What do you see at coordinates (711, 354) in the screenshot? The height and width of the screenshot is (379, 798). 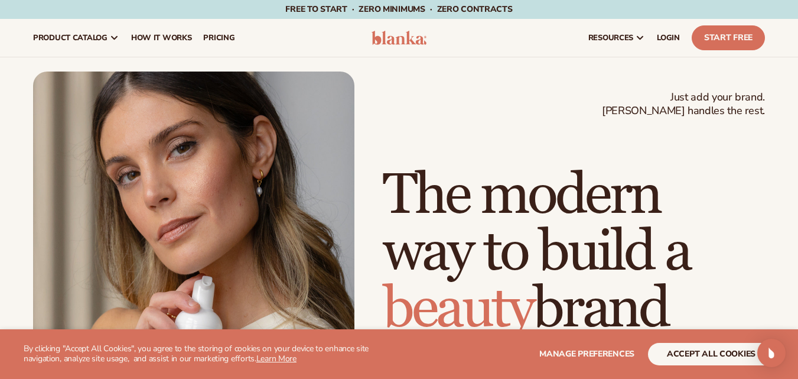 I see `button: accept all cookies` at bounding box center [711, 354].